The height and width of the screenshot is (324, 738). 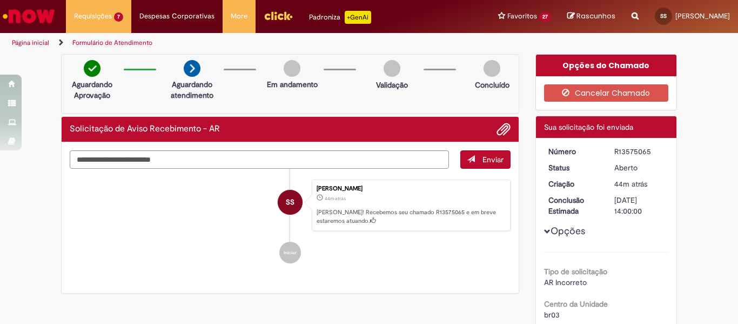 What do you see at coordinates (392, 85) in the screenshot?
I see `p: Validação` at bounding box center [392, 85].